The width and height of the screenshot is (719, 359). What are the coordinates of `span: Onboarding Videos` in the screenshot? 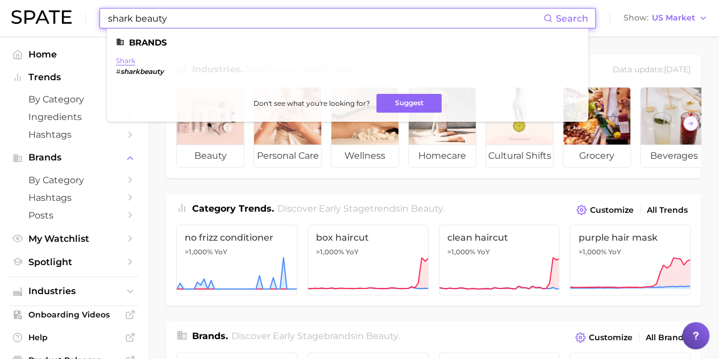 It's located at (74, 314).